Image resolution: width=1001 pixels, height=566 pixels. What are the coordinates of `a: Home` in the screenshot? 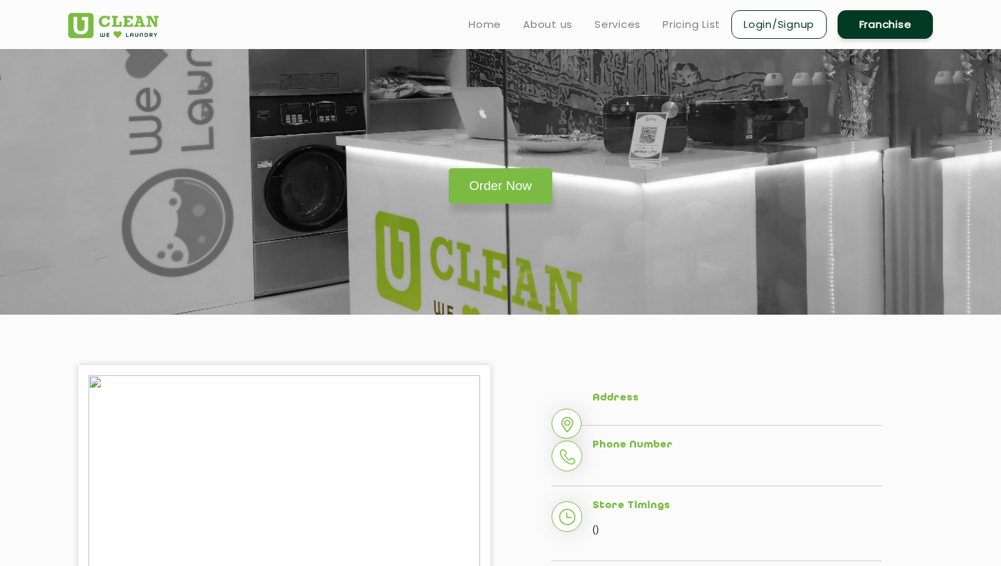 It's located at (485, 25).